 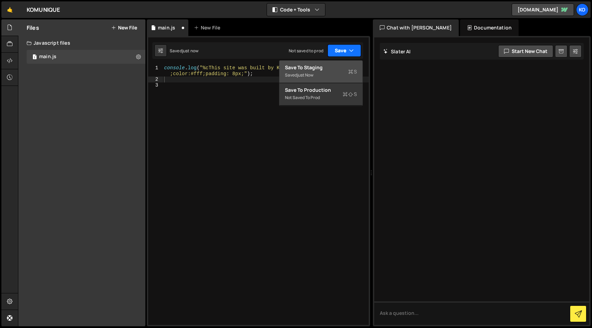 I want to click on a: KO, so click(x=583, y=10).